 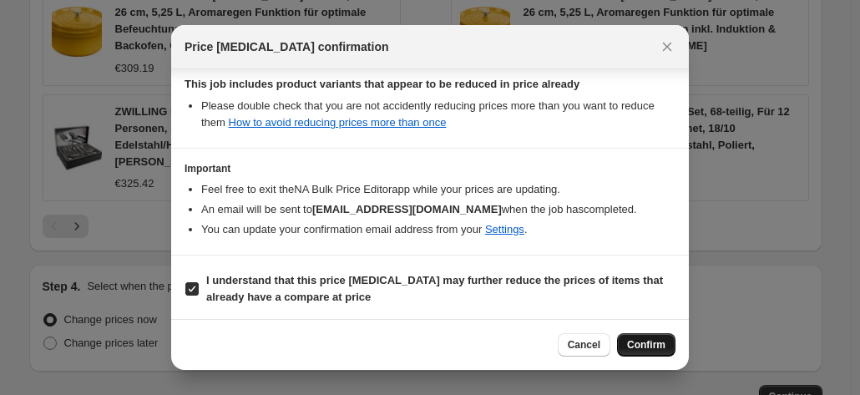 What do you see at coordinates (438, 210) in the screenshot?
I see `li: An email will be sent to when the job has completed .` at bounding box center [438, 210].